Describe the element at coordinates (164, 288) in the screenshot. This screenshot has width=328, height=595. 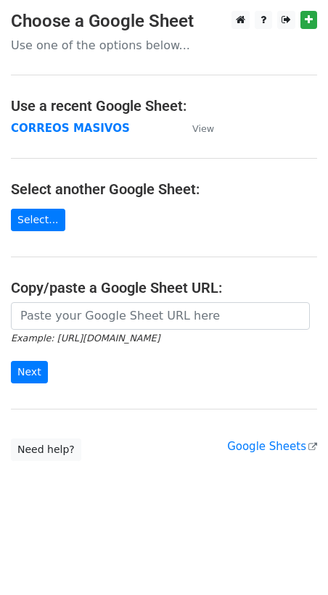
I see `h4: Copy/paste a Google Sheet URL:` at that location.